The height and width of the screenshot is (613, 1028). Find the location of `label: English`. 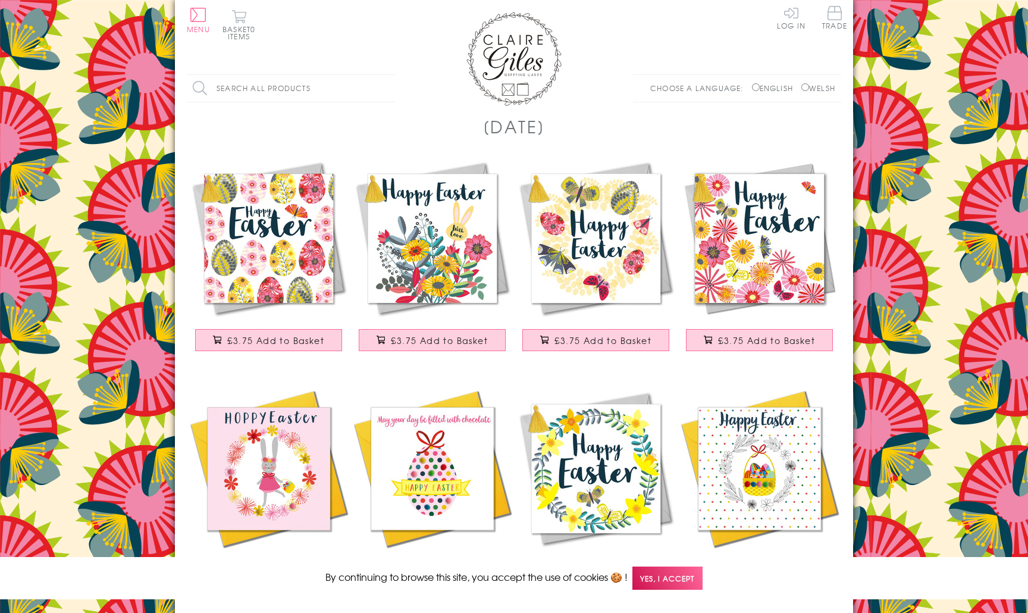

label: English is located at coordinates (775, 88).